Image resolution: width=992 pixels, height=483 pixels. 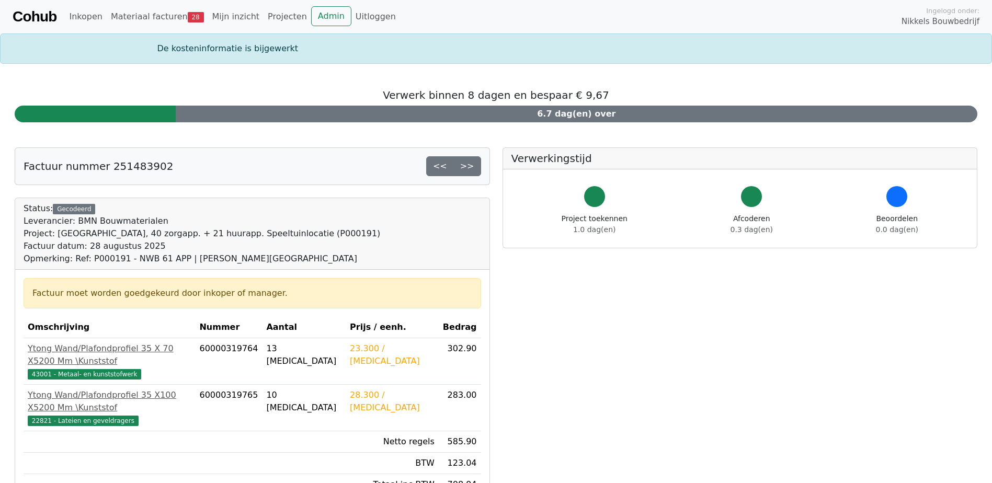 I want to click on div: Leverancier: BMN Bouwmaterialen, so click(x=202, y=221).